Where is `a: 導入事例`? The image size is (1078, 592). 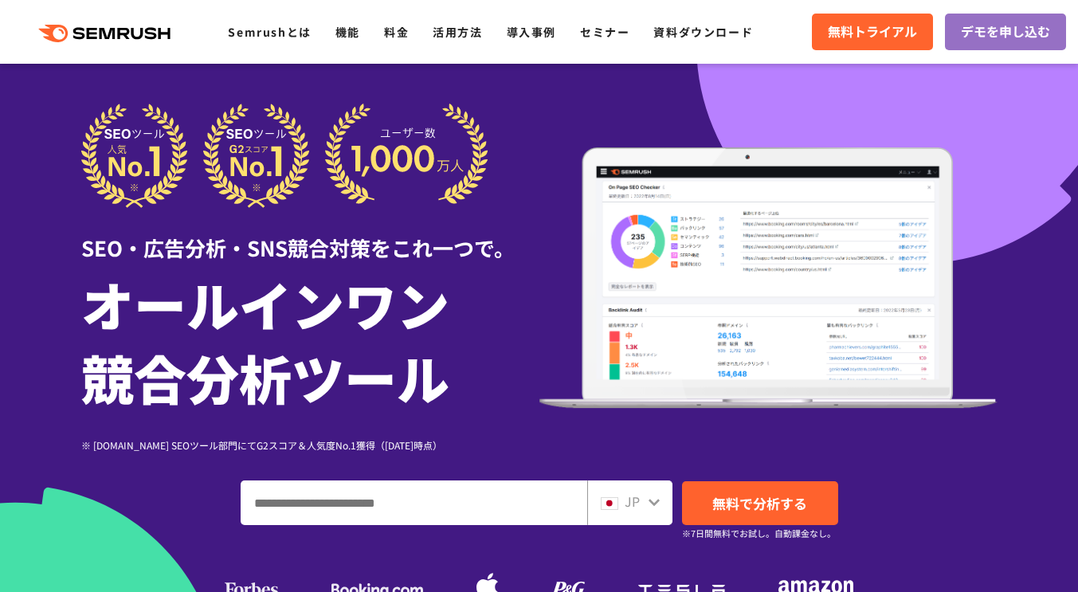 a: 導入事例 is located at coordinates (531, 32).